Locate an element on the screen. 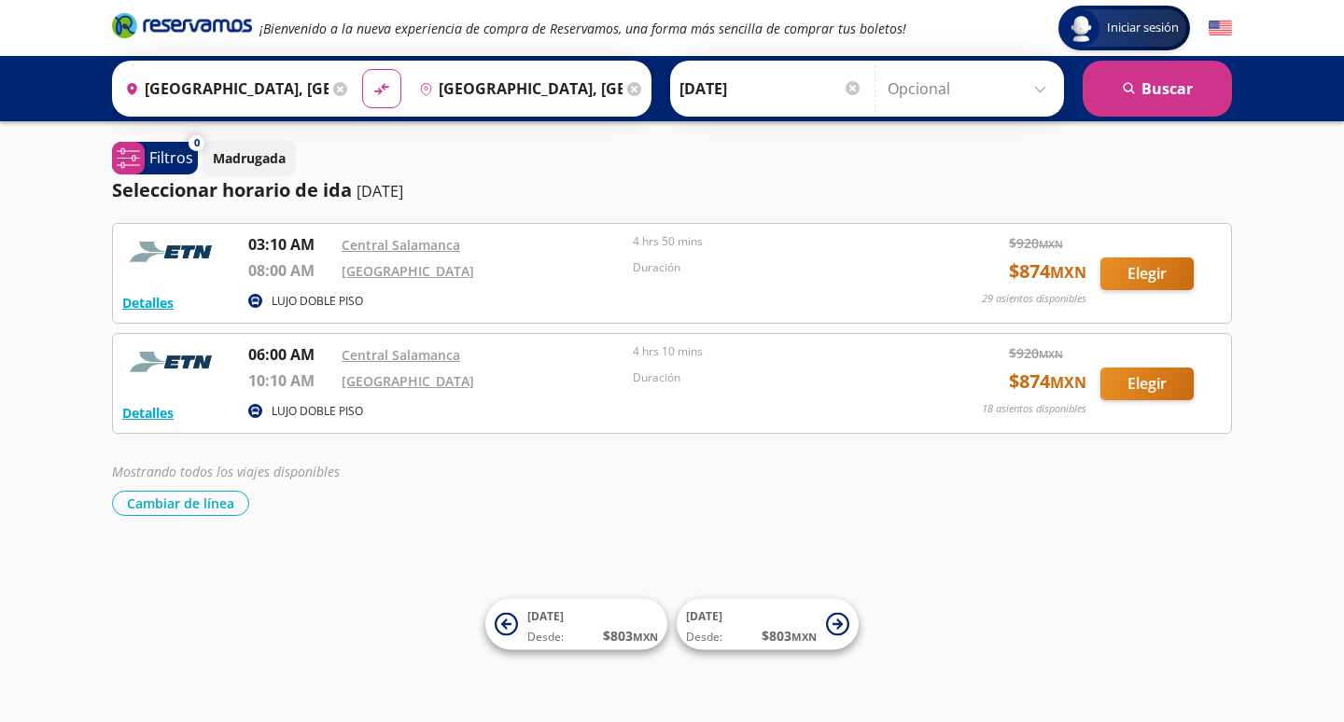  i: Brand Logo is located at coordinates (182, 25).